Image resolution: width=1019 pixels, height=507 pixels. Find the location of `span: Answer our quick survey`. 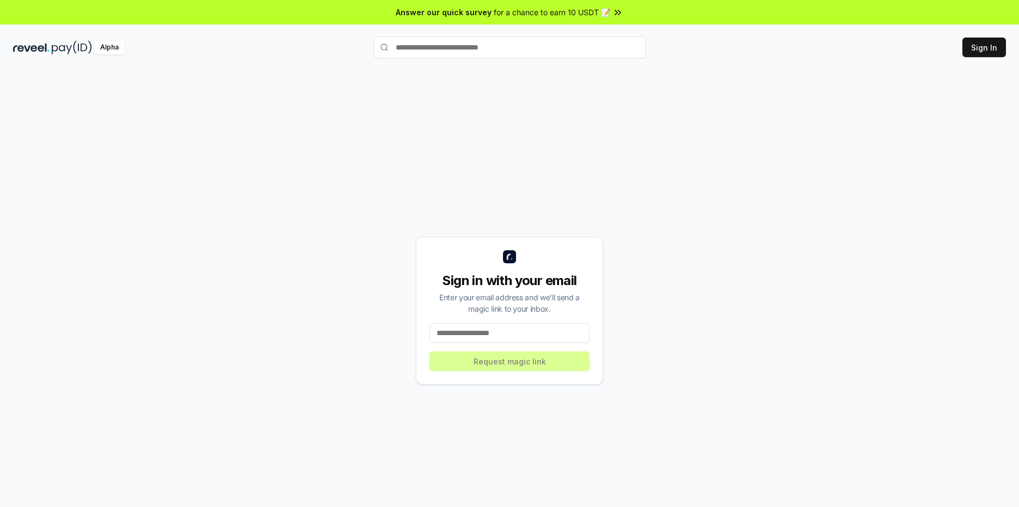

span: Answer our quick survey is located at coordinates (444, 12).